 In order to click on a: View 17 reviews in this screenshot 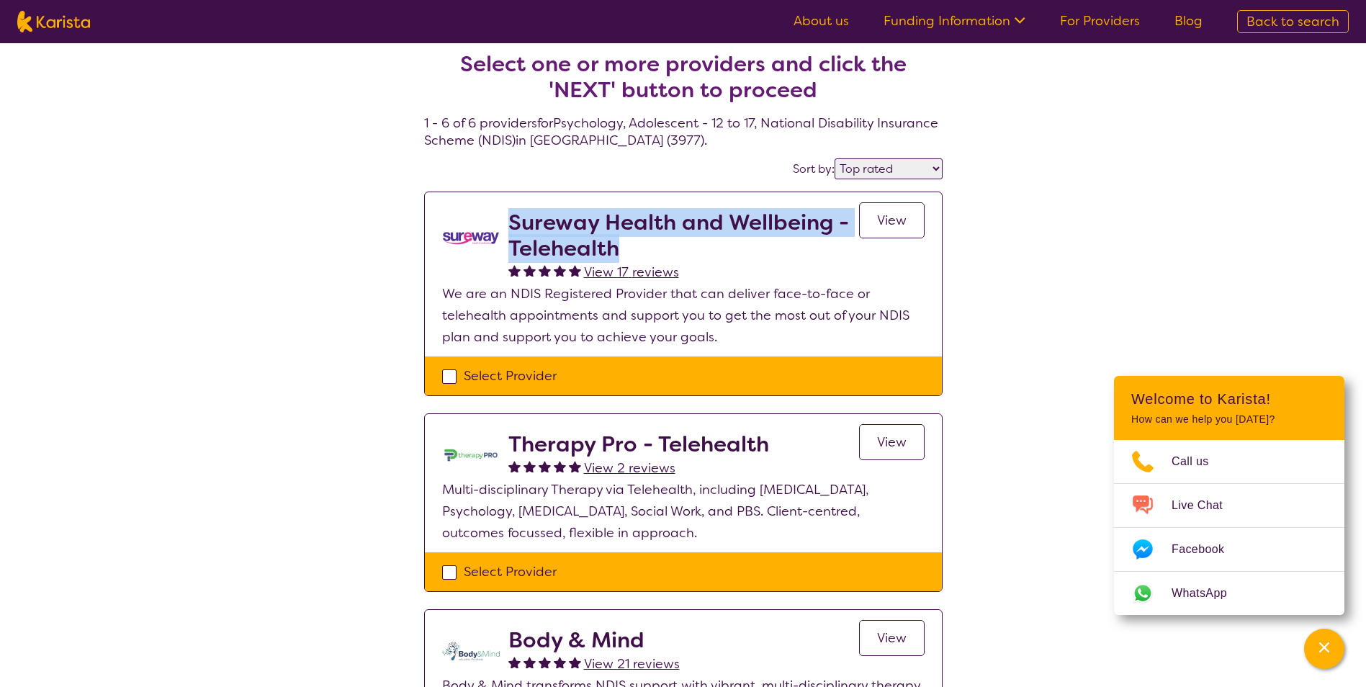, I will do `click(632, 272)`.